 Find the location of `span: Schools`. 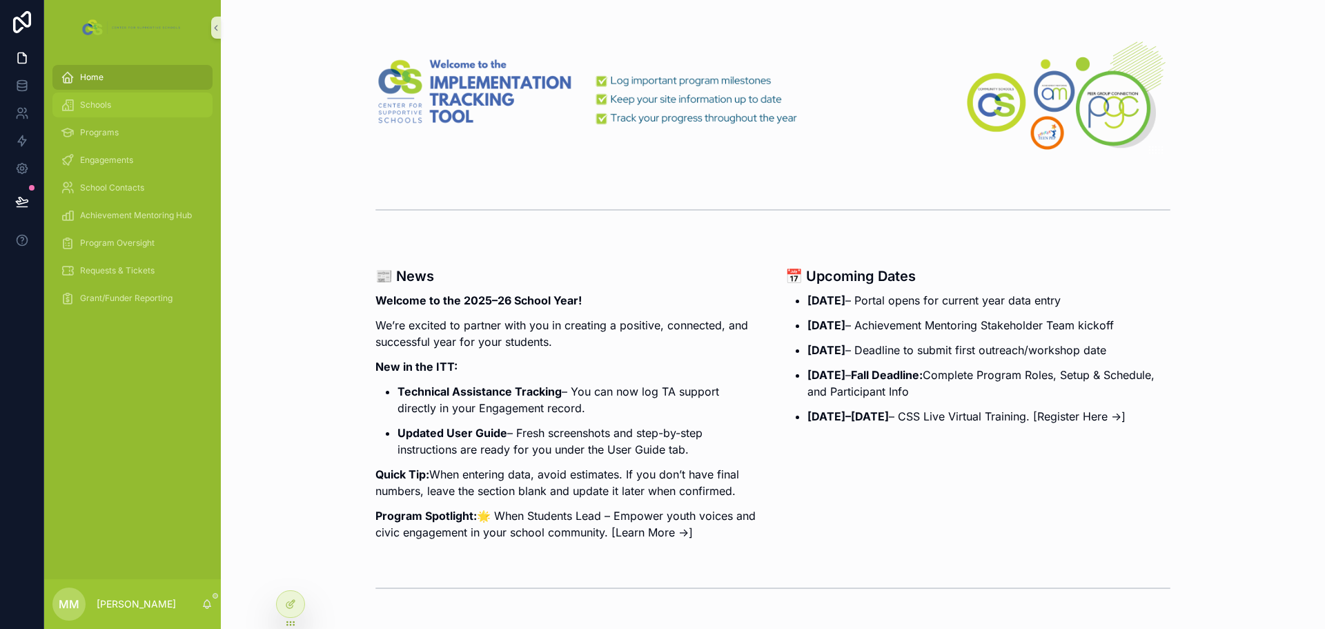

span: Schools is located at coordinates (95, 105).